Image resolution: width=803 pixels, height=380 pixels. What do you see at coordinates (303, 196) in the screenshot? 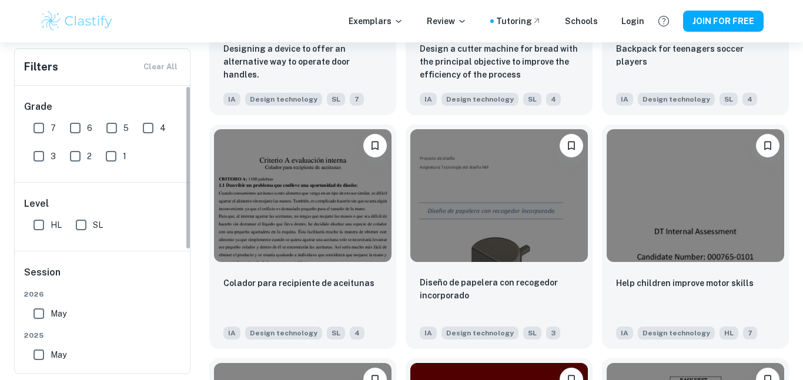
I see `img: Design technology IA example thumbnail: Colador para recipiente de aceitunas` at bounding box center [303, 196].